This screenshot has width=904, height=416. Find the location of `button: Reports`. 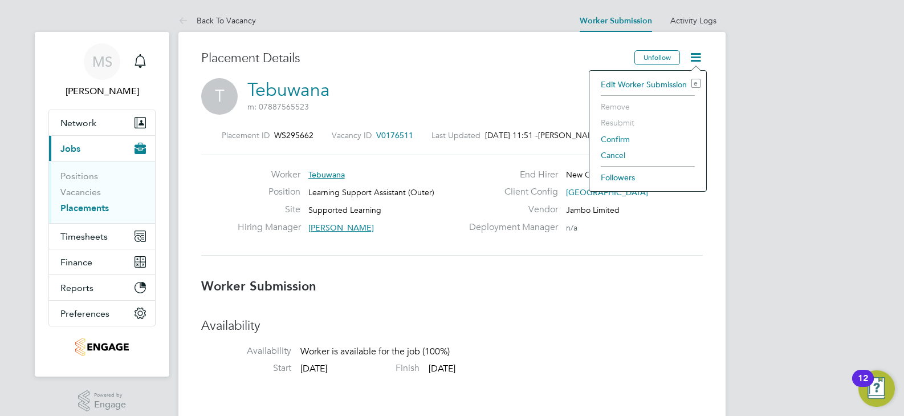

button: Reports is located at coordinates (102, 287).